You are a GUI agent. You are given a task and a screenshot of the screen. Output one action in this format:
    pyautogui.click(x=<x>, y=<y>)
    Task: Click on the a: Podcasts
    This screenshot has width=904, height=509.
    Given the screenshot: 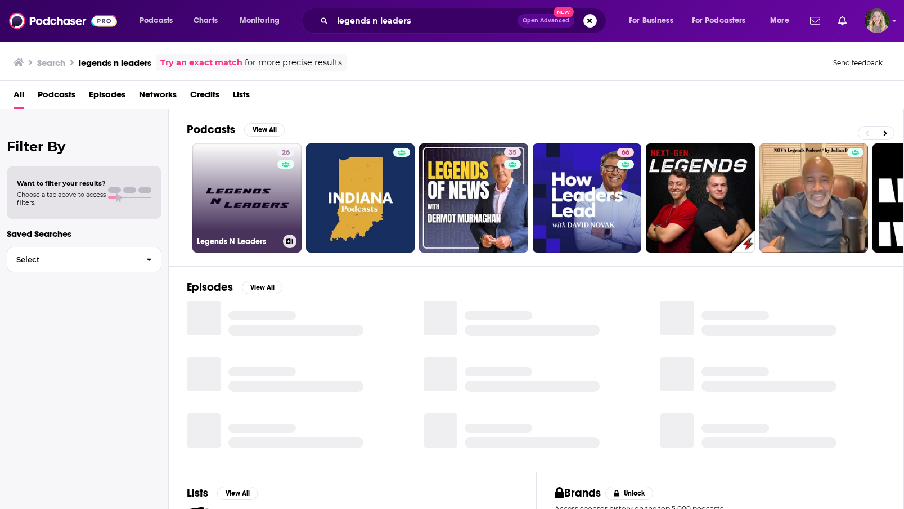 What is the action you would take?
    pyautogui.click(x=56, y=97)
    